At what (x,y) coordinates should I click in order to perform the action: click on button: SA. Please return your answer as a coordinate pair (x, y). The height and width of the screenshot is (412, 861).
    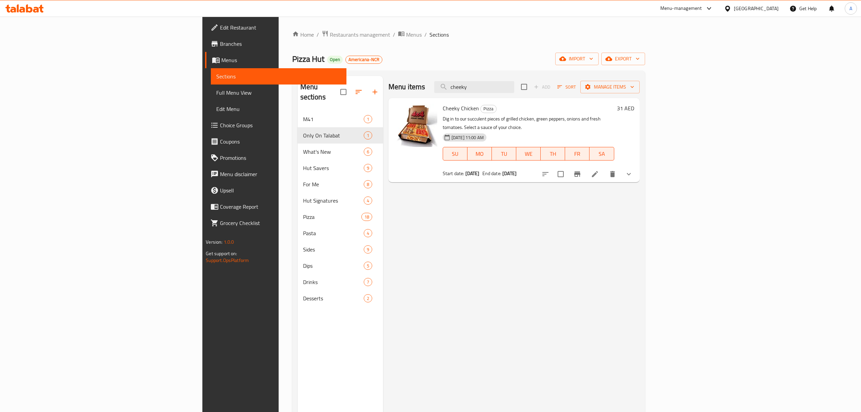
    Looking at the image, I should click on (602, 154).